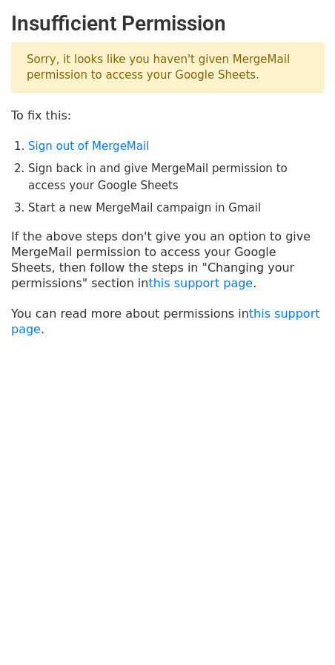  What do you see at coordinates (88, 146) in the screenshot?
I see `a: Sign out of MergeMail` at bounding box center [88, 146].